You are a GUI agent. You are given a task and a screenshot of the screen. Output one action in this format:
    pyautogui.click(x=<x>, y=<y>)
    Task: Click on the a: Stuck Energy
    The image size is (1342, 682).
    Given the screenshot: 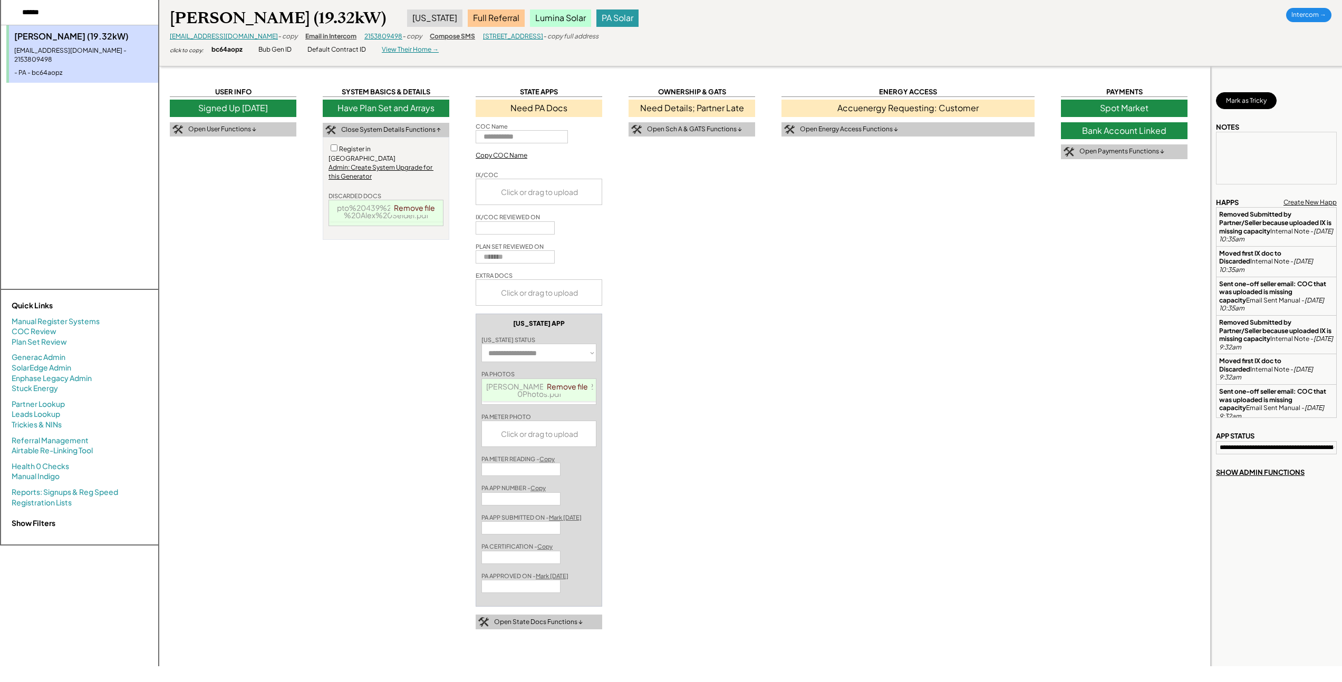 What is the action you would take?
    pyautogui.click(x=35, y=389)
    